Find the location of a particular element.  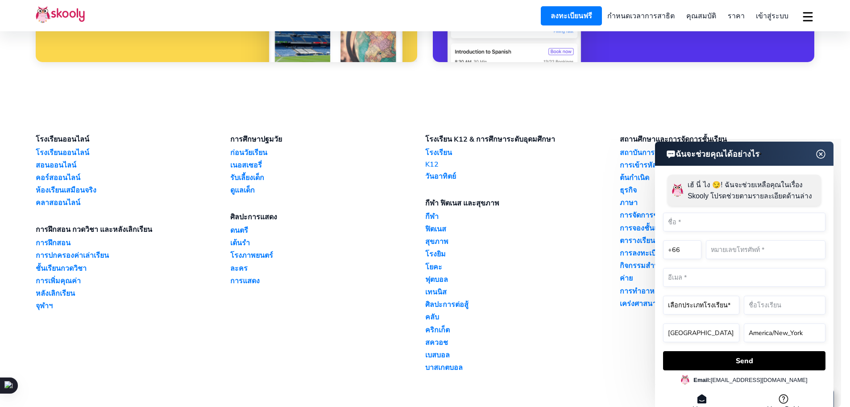

a: คลับ is located at coordinates (523, 316).